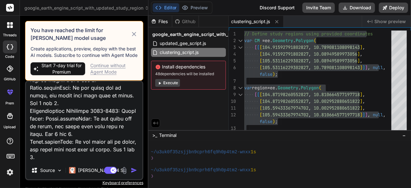 This screenshot has width=411, height=188. I want to click on span: // Define study regions using provided coordinates, so click(309, 34).